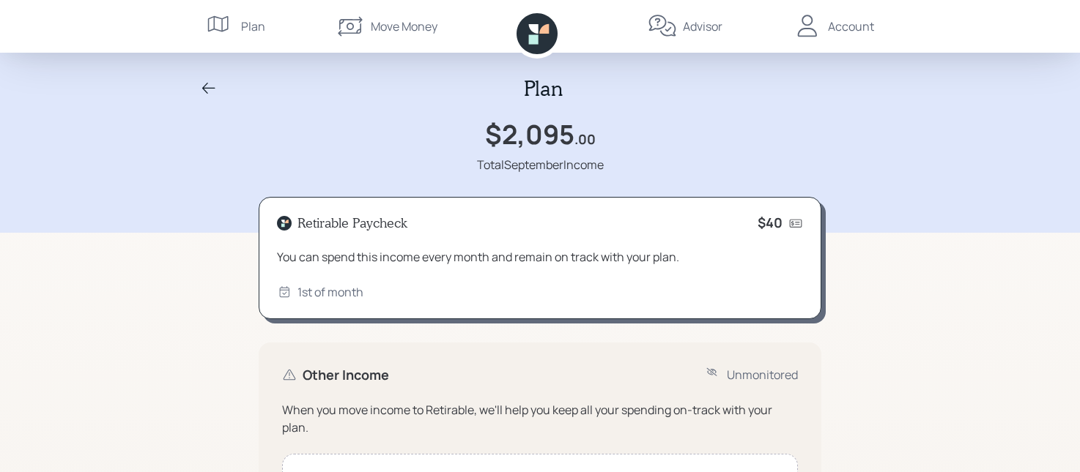  Describe the element at coordinates (352, 223) in the screenshot. I see `h4: Retirable Paycheck` at that location.